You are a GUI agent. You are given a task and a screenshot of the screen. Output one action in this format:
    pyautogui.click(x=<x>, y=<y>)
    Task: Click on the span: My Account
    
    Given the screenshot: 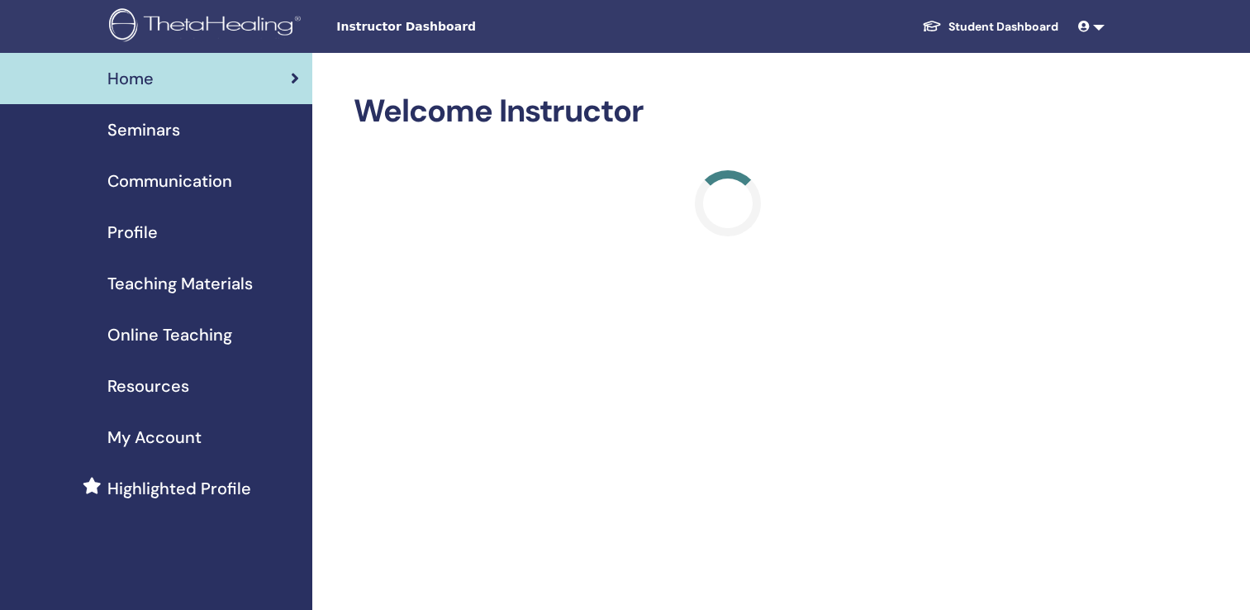 What is the action you would take?
    pyautogui.click(x=154, y=437)
    